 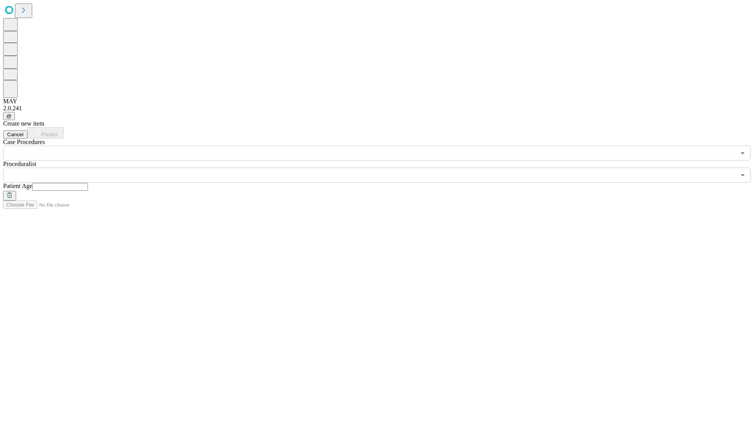 I want to click on span: Scheduled Procedure, so click(x=24, y=142).